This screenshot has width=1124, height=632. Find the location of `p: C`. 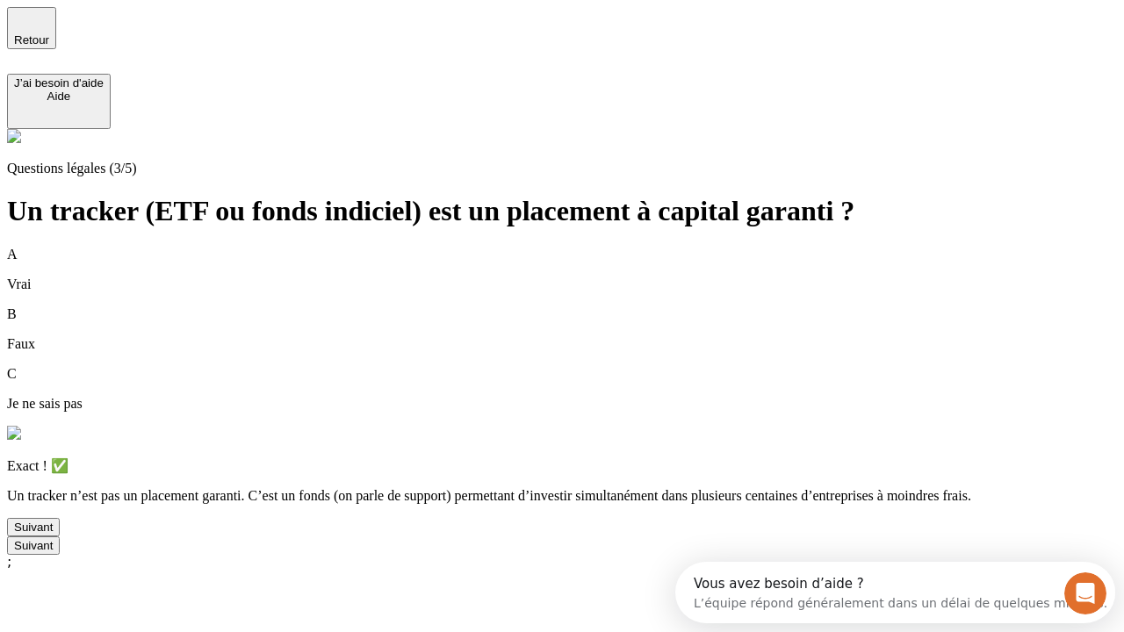

p: C is located at coordinates (562, 374).